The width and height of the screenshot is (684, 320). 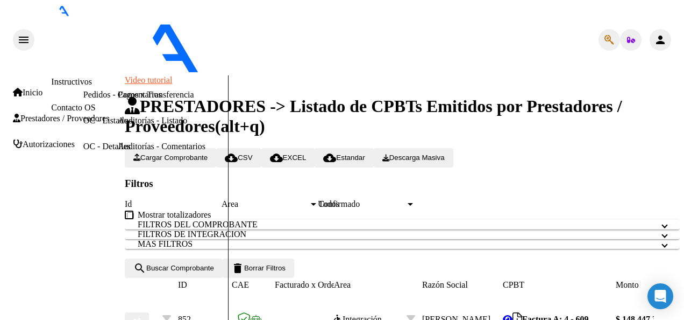 I want to click on img: Logo SAAS, so click(x=162, y=45).